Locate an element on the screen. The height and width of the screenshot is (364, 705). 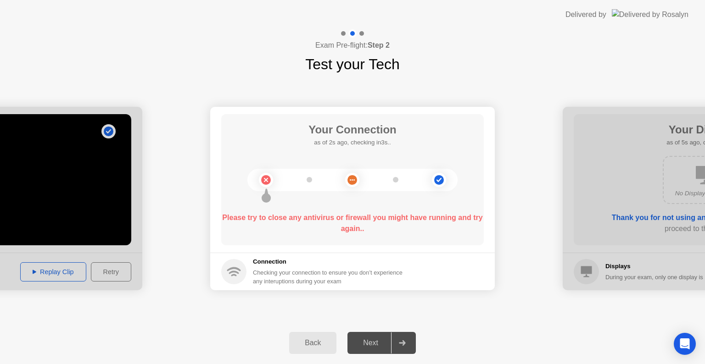
div: Next is located at coordinates (370, 343).